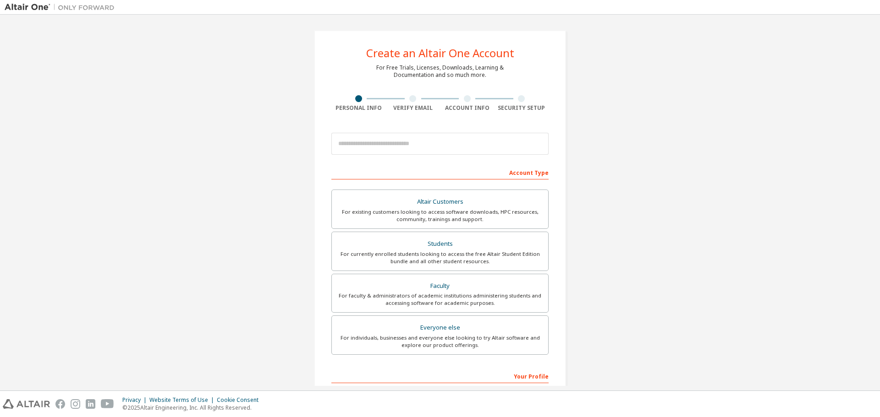 The width and height of the screenshot is (880, 417). I want to click on div: For faculty & administrators of academic institutions administering students and accessing softwa..., so click(440, 300).